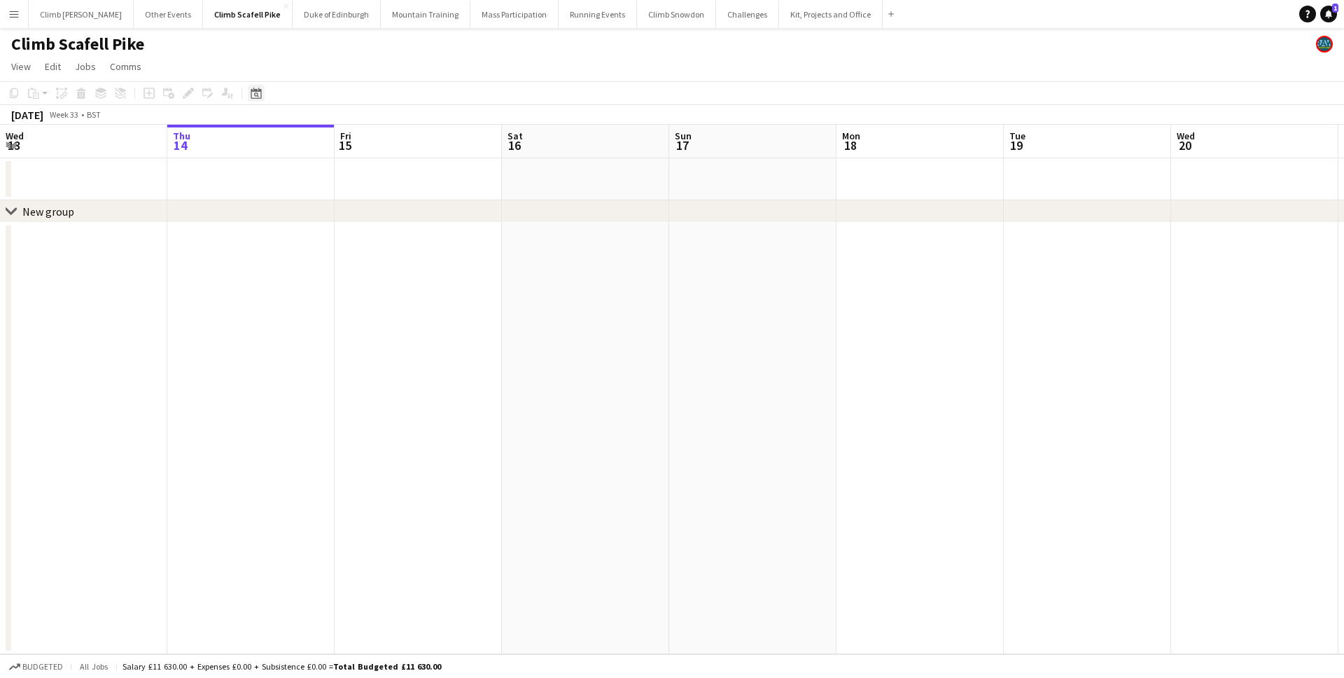 The height and width of the screenshot is (678, 1344). I want to click on span: 18, so click(850, 145).